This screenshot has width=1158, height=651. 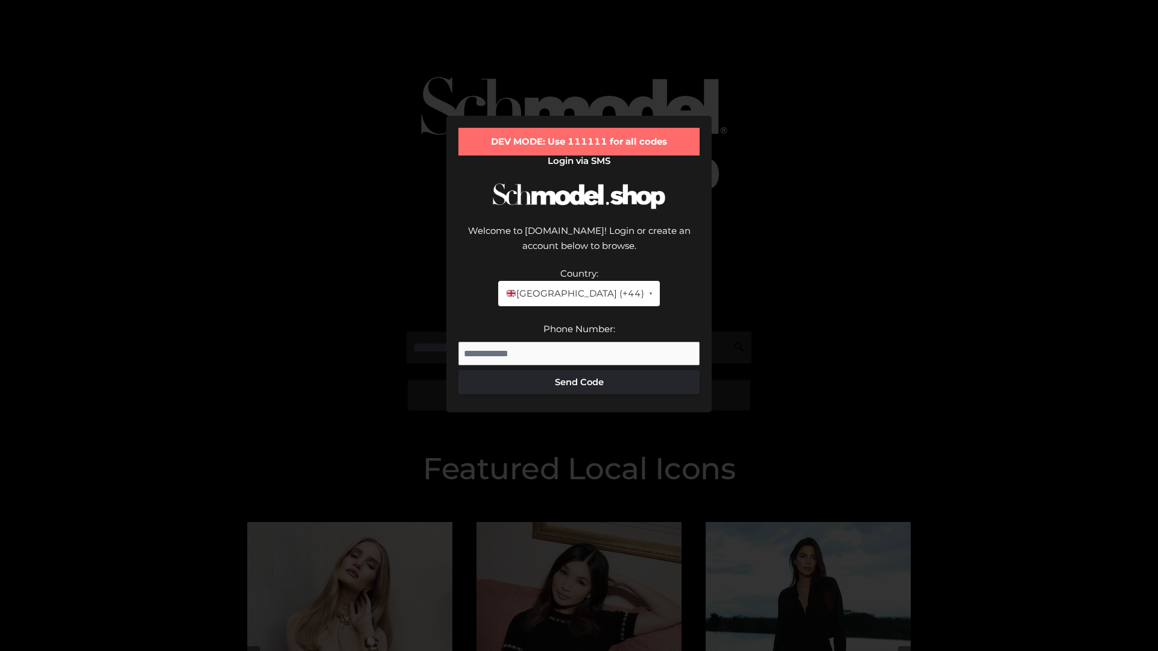 I want to click on h2: Login via SMS, so click(x=579, y=161).